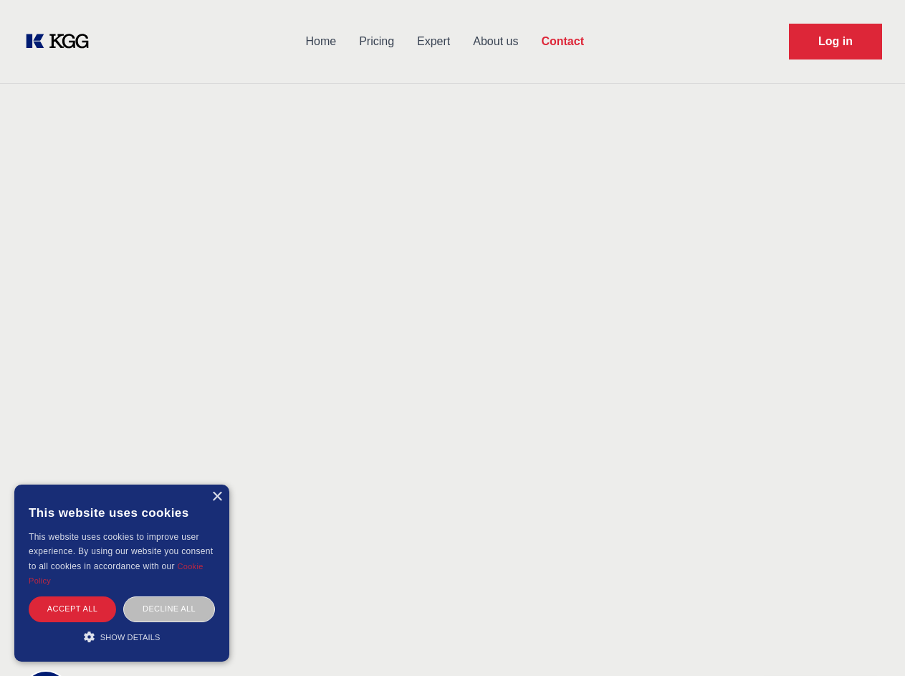  I want to click on div: This website uses cookies, so click(122, 512).